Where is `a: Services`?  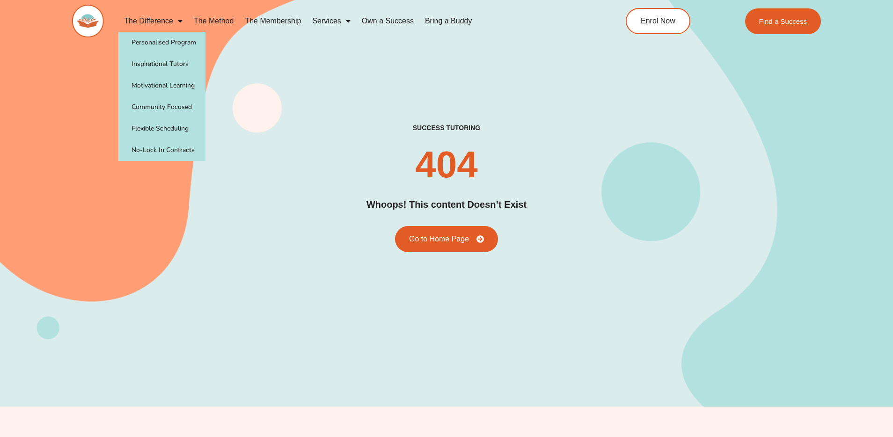 a: Services is located at coordinates (331, 21).